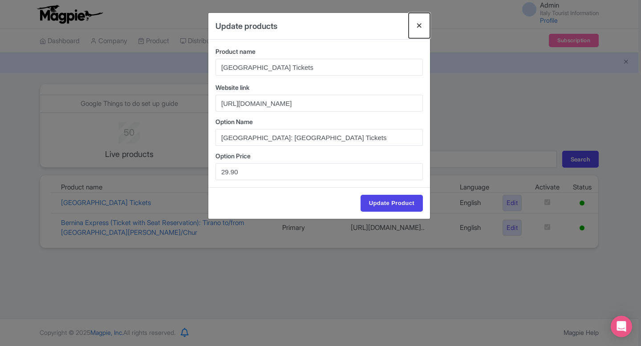 The height and width of the screenshot is (346, 641). Describe the element at coordinates (392, 204) in the screenshot. I see `input: Update Product` at that location.